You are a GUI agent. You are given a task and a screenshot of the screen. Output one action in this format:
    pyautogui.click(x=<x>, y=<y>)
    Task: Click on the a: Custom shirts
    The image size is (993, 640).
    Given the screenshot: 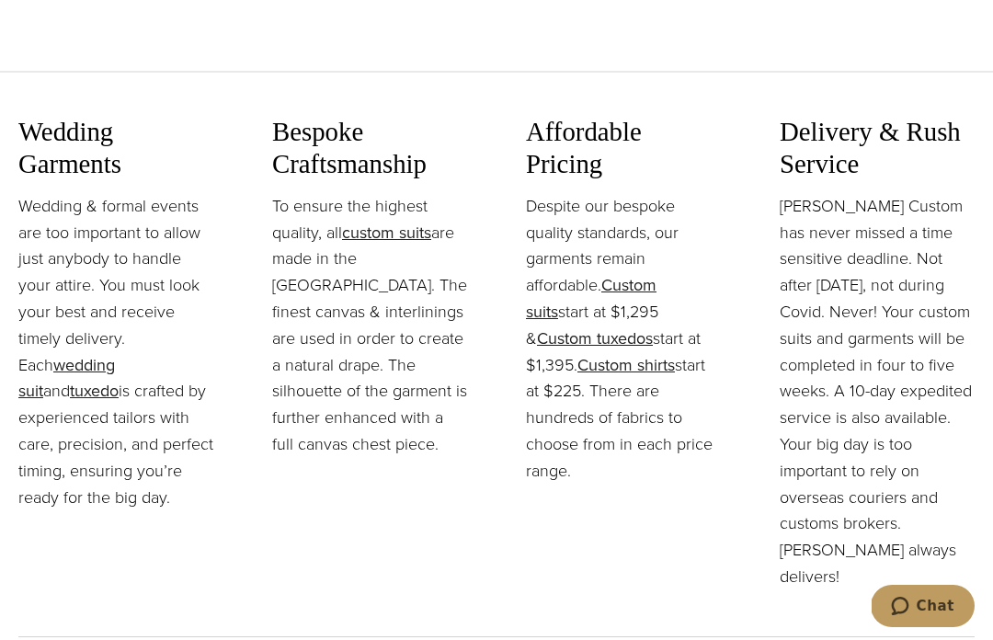 What is the action you would take?
    pyautogui.click(x=626, y=365)
    